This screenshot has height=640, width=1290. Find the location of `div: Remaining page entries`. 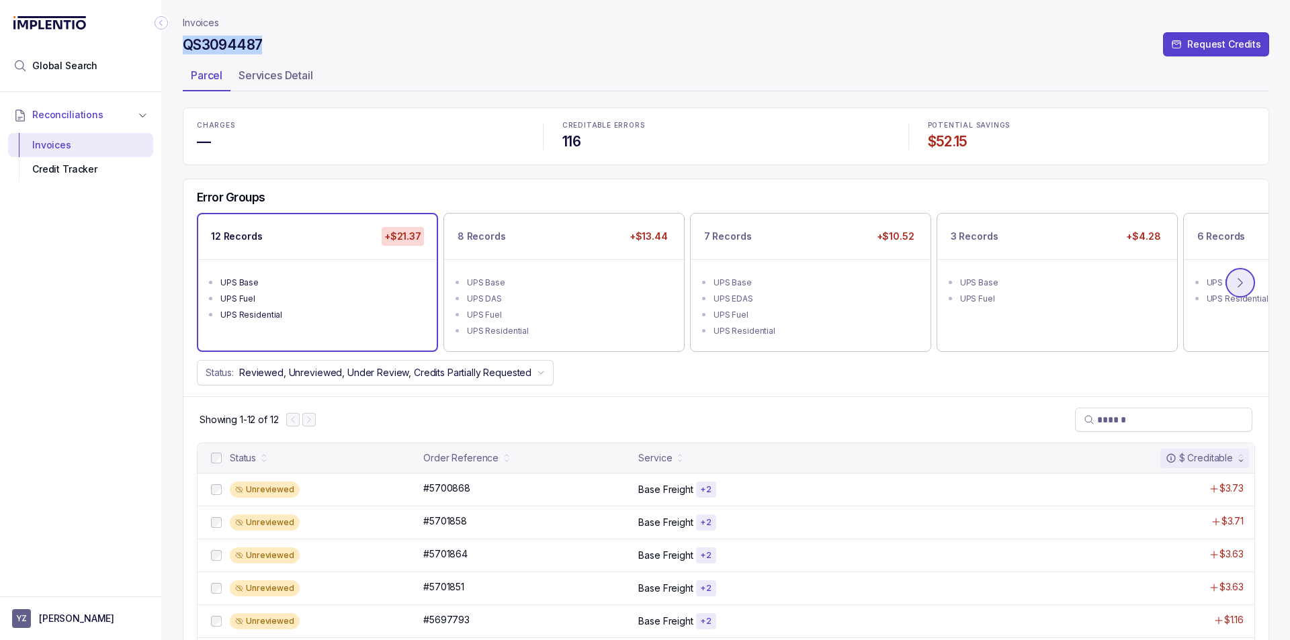

div: Remaining page entries is located at coordinates (239, 420).